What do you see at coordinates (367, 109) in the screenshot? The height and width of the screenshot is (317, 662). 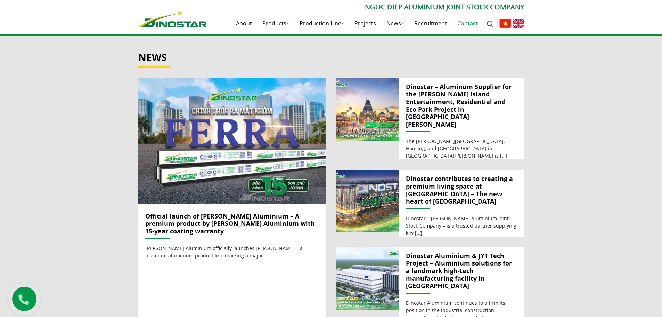 I see `img: Dinostar – Aluminum Supplier for the Vu Yen Island Entertainment, Residential and Eco Park Projec...` at bounding box center [367, 109].